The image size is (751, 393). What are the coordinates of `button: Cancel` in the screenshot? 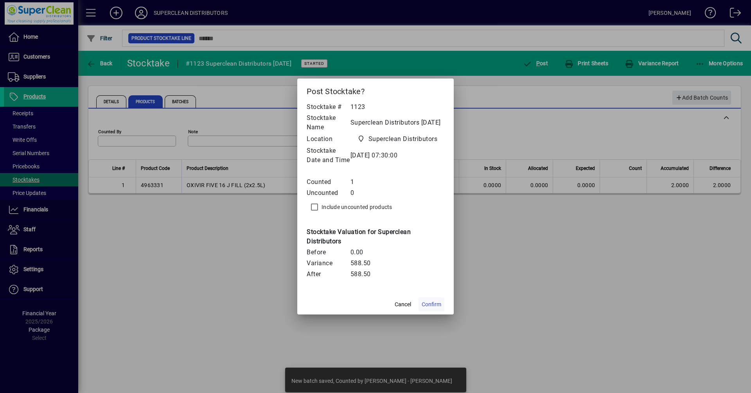 It's located at (403, 305).